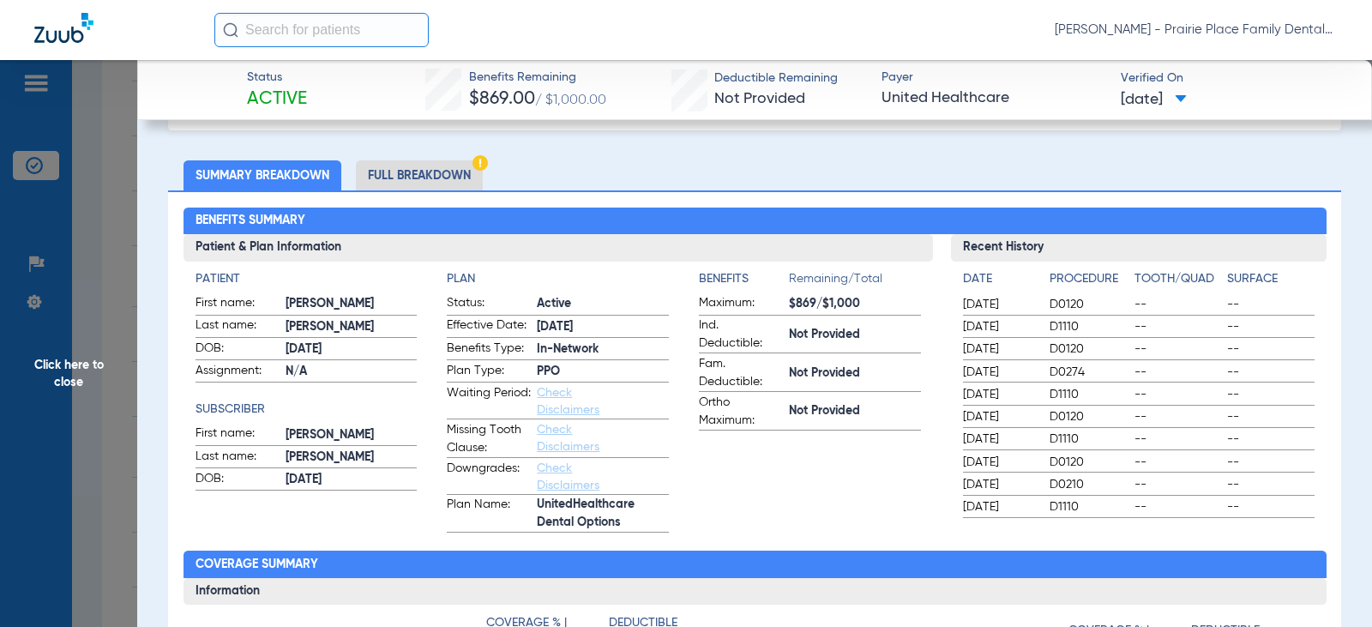 The width and height of the screenshot is (1372, 627). I want to click on app-breakdown-title: Date, so click(999, 282).